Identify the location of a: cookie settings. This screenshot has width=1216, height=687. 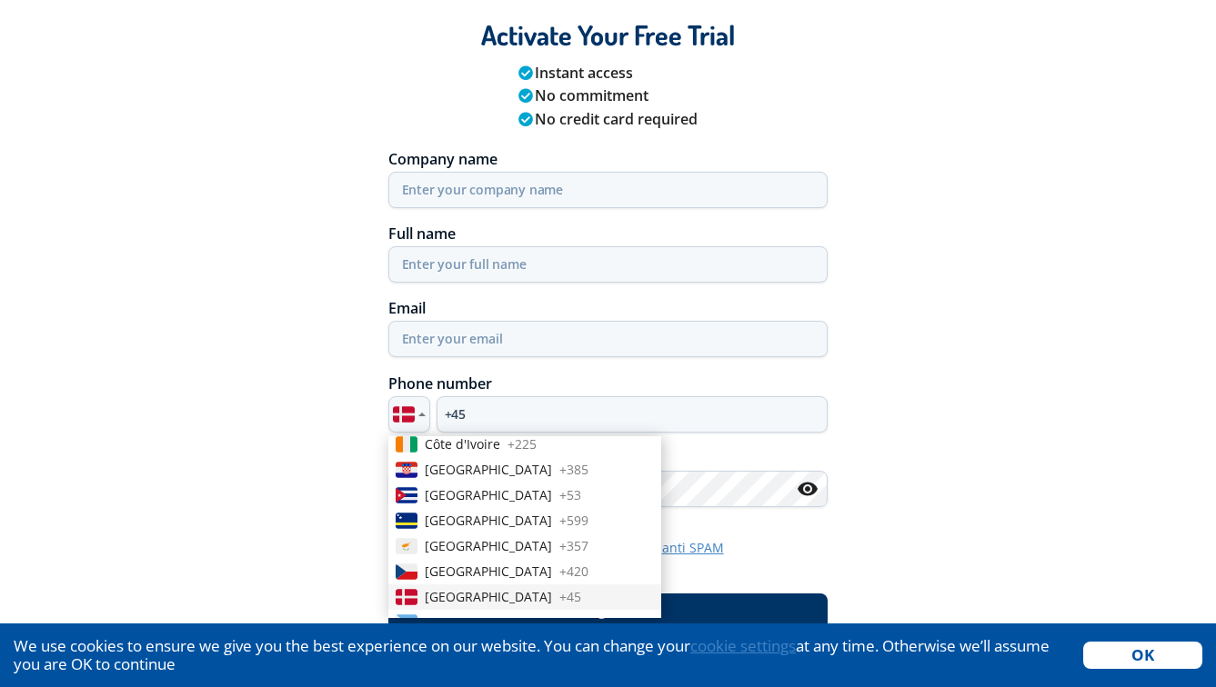
(743, 646).